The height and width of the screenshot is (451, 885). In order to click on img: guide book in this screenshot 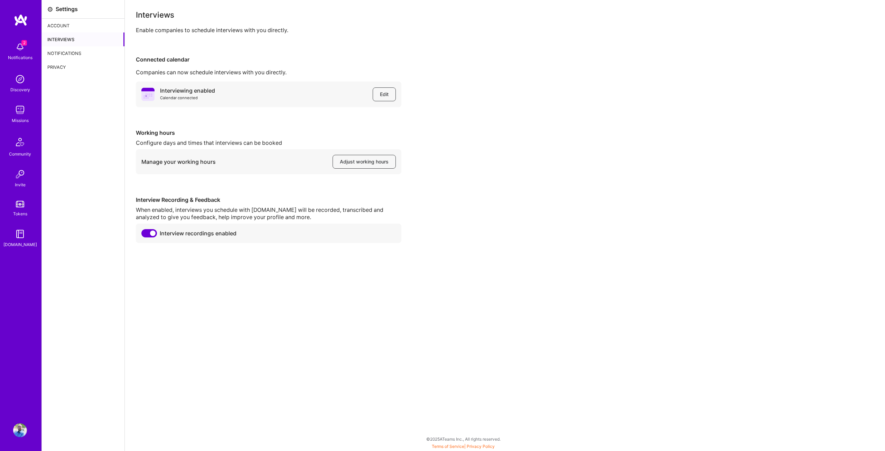, I will do `click(20, 234)`.